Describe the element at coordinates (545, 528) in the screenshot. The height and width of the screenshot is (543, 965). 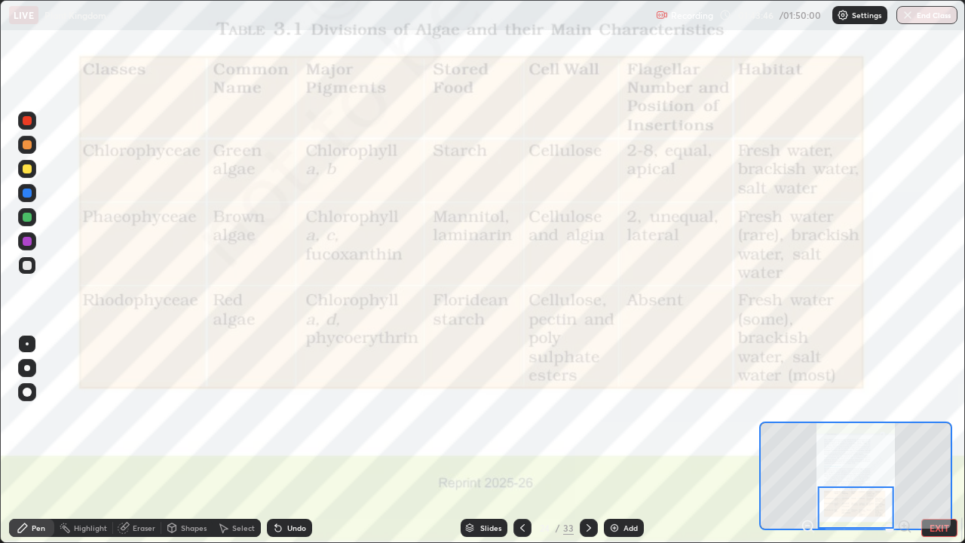
I see `div: 24` at that location.